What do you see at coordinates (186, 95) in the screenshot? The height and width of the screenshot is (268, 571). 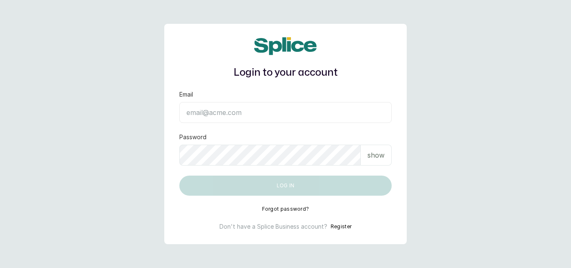 I see `label: Email` at bounding box center [186, 95].